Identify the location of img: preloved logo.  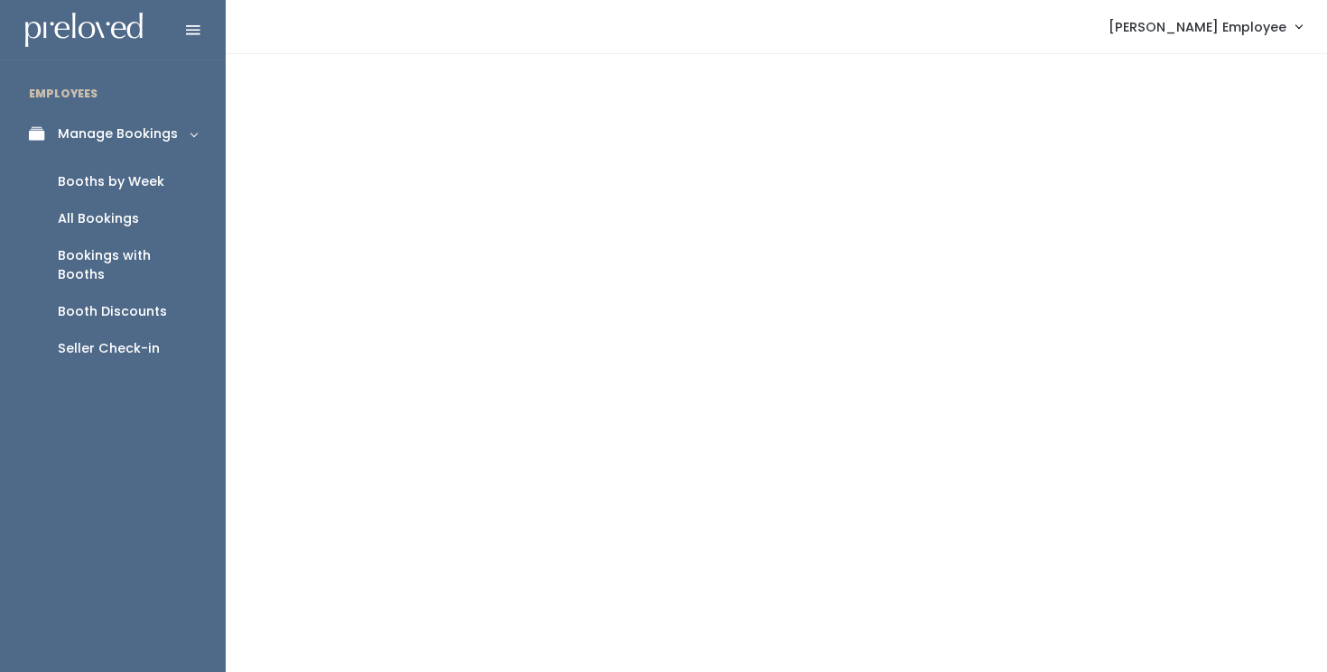
(84, 30).